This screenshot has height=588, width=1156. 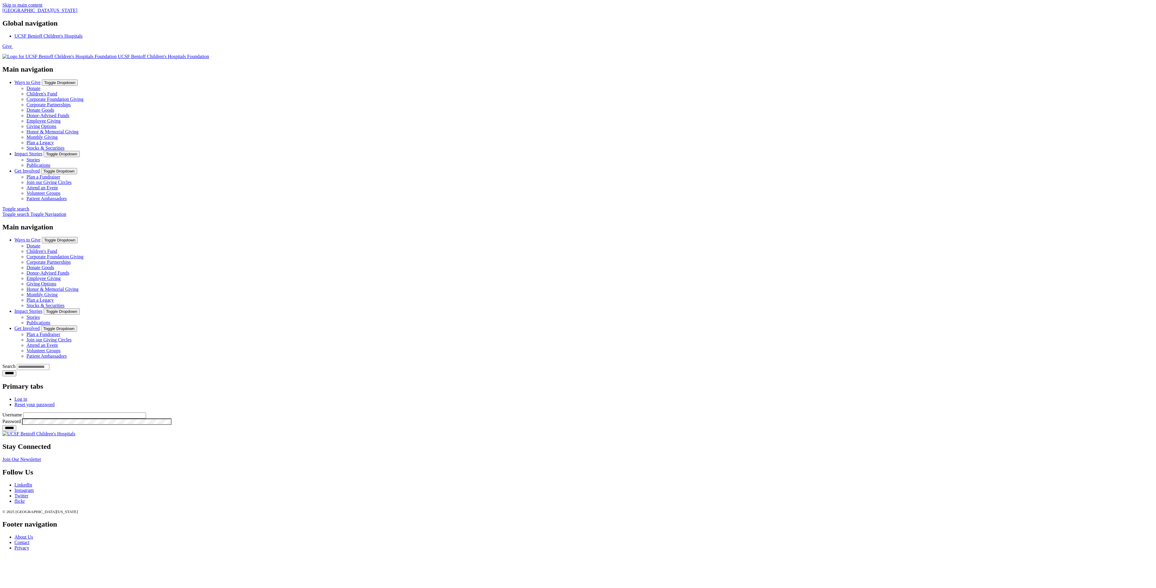 I want to click on a: UCSF Benioff Children's Hospitals Foundation, so click(x=106, y=56).